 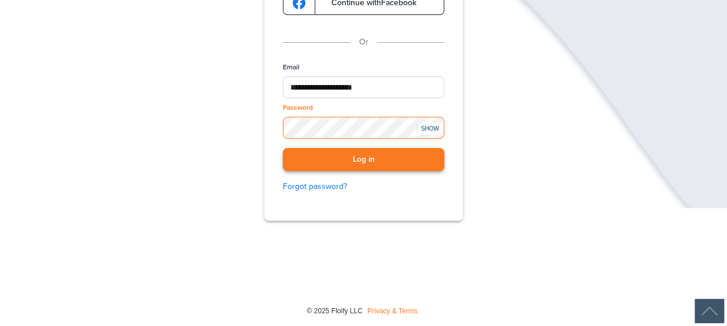 I want to click on button: Log in, so click(x=363, y=160).